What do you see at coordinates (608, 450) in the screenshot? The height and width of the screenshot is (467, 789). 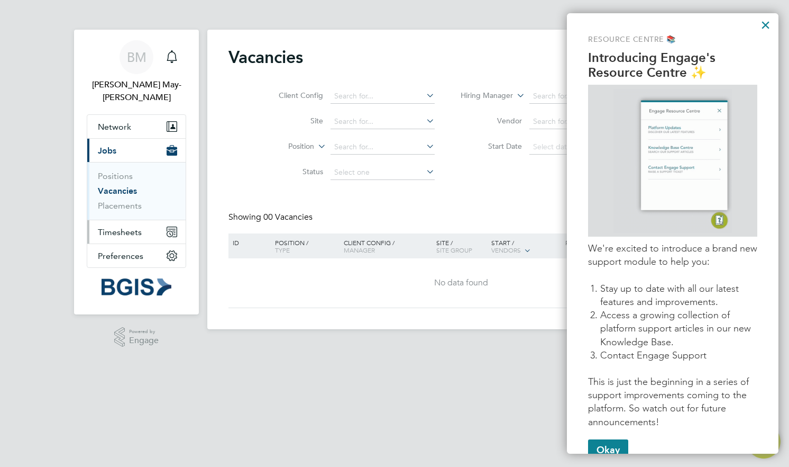 I see `button: Okay` at bounding box center [608, 450].